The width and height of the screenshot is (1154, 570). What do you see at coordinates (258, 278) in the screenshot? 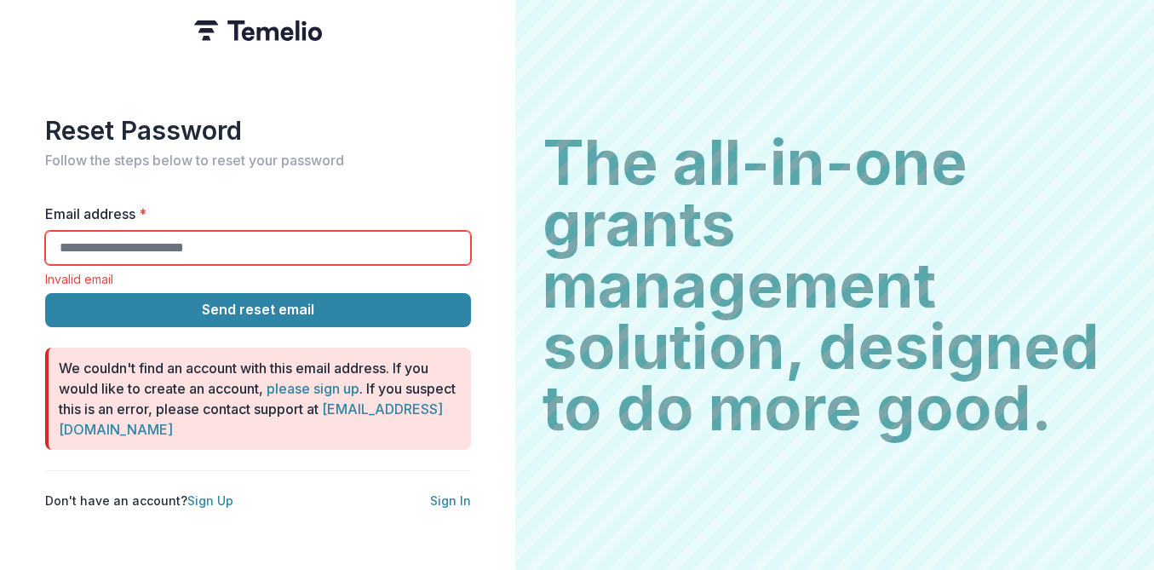
I see `div: Invalid email` at bounding box center [258, 278].